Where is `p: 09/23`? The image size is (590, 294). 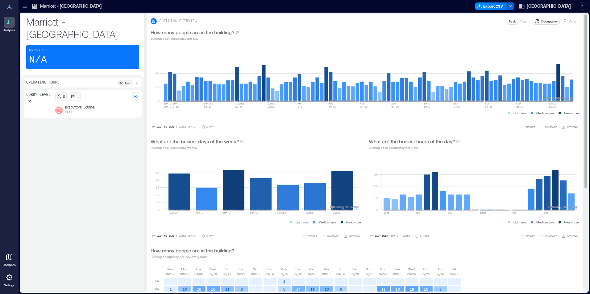 p: 09/23 is located at coordinates (397, 274).